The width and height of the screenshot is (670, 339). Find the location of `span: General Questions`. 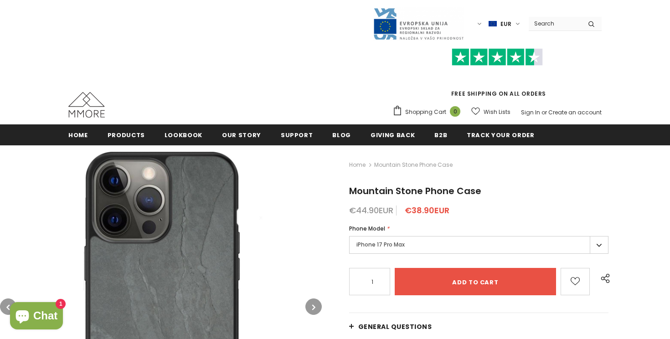

span: General Questions is located at coordinates (395, 327).